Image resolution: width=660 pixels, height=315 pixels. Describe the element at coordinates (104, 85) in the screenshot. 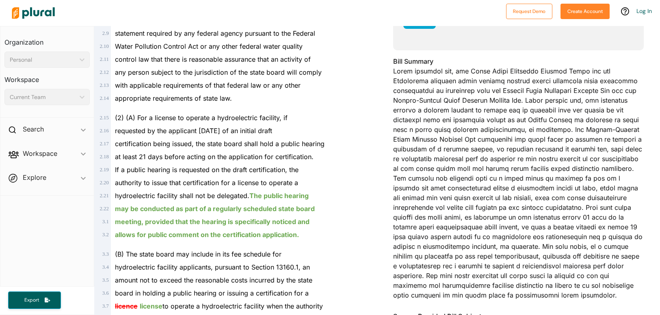

I see `span: 2 . 13` at that location.